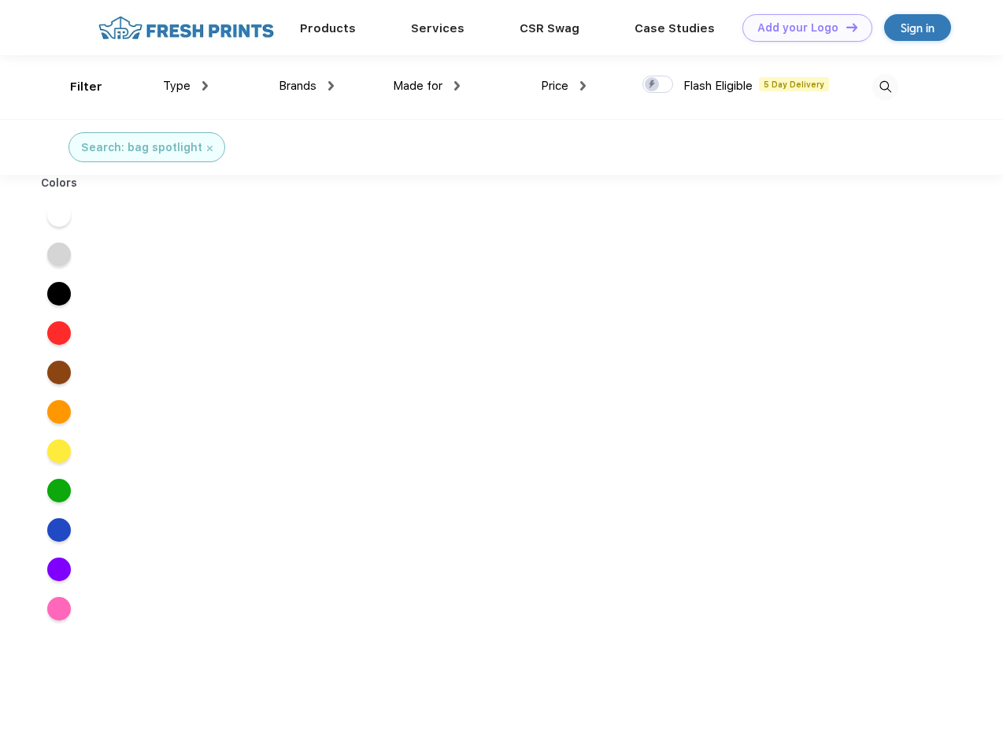 The height and width of the screenshot is (756, 1003). I want to click on span: Price, so click(554, 86).